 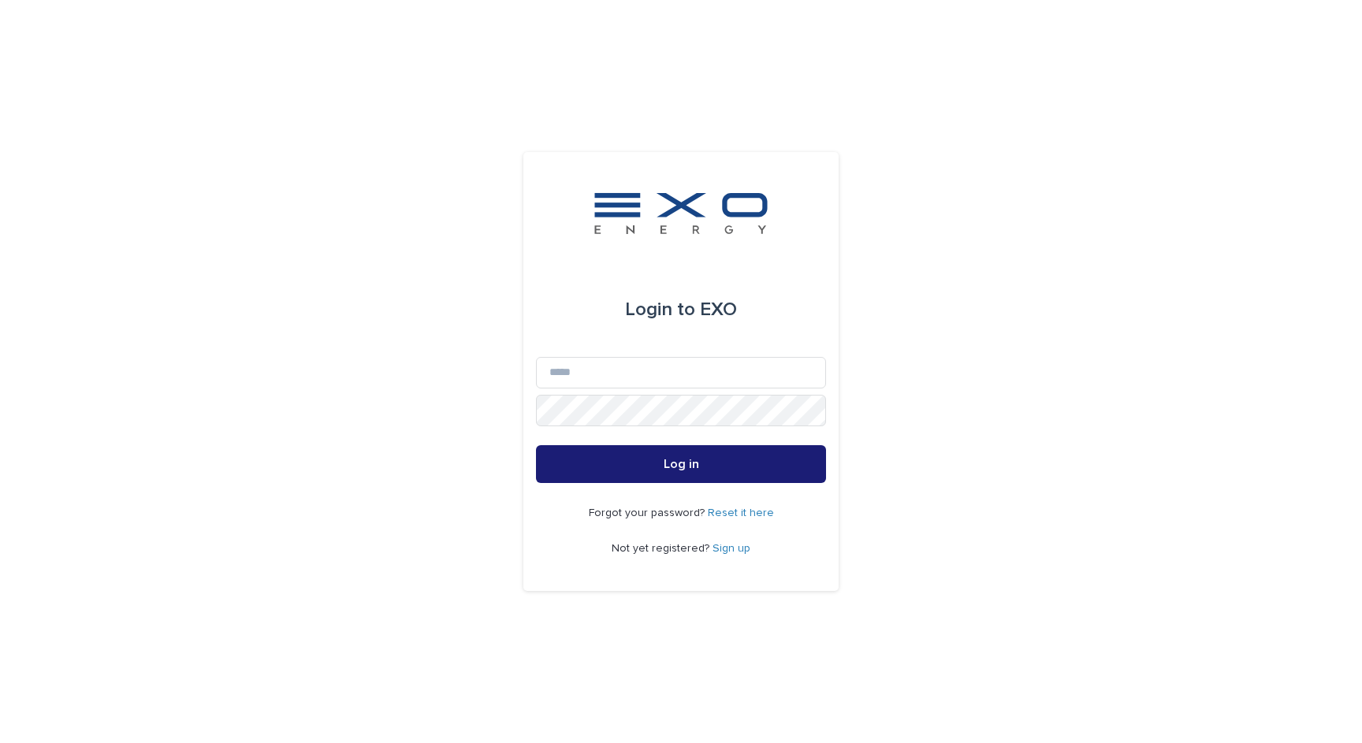 What do you see at coordinates (662, 549) in the screenshot?
I see `span: Not yet registered?` at bounding box center [662, 549].